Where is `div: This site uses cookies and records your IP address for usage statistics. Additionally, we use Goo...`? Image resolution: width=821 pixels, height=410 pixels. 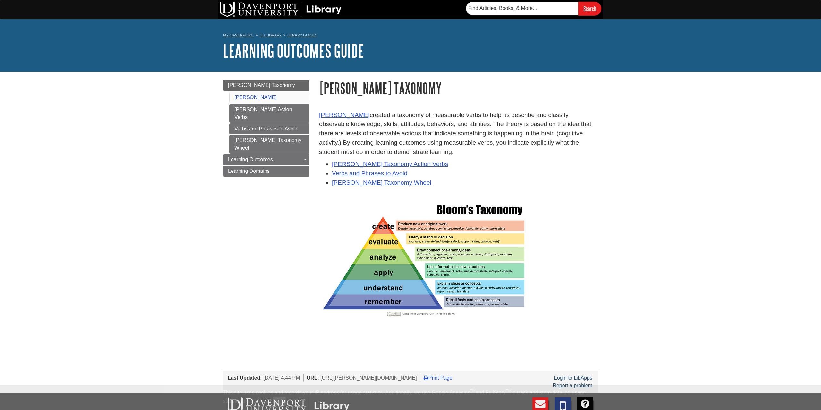
div: This site uses cookies and records your IP address for usage statistics. Additionally, we use Goo... is located at coordinates (410, 398).